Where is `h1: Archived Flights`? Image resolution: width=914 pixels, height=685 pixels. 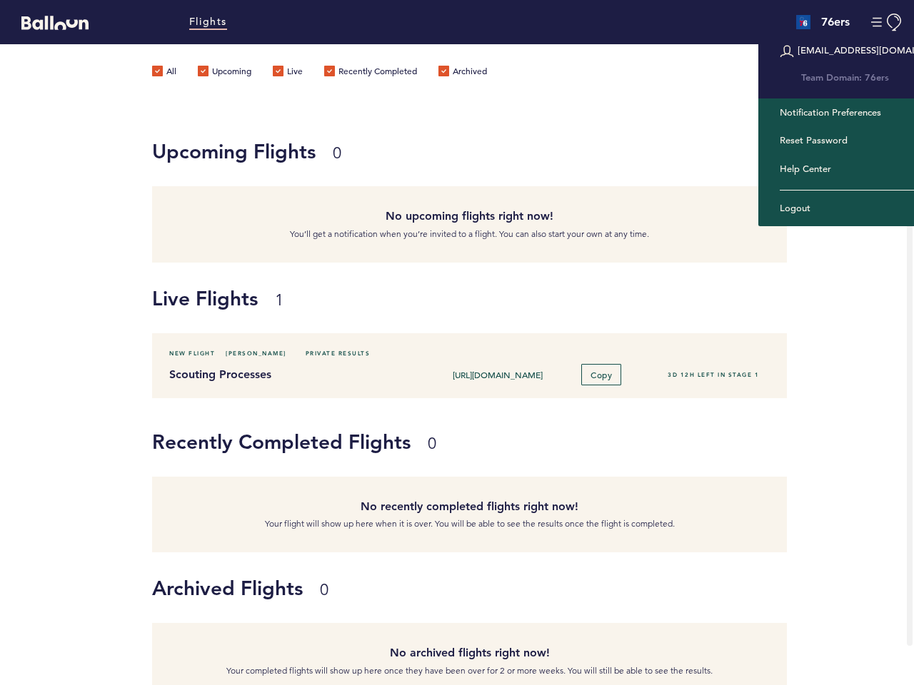 h1: Archived Flights is located at coordinates (464, 588).